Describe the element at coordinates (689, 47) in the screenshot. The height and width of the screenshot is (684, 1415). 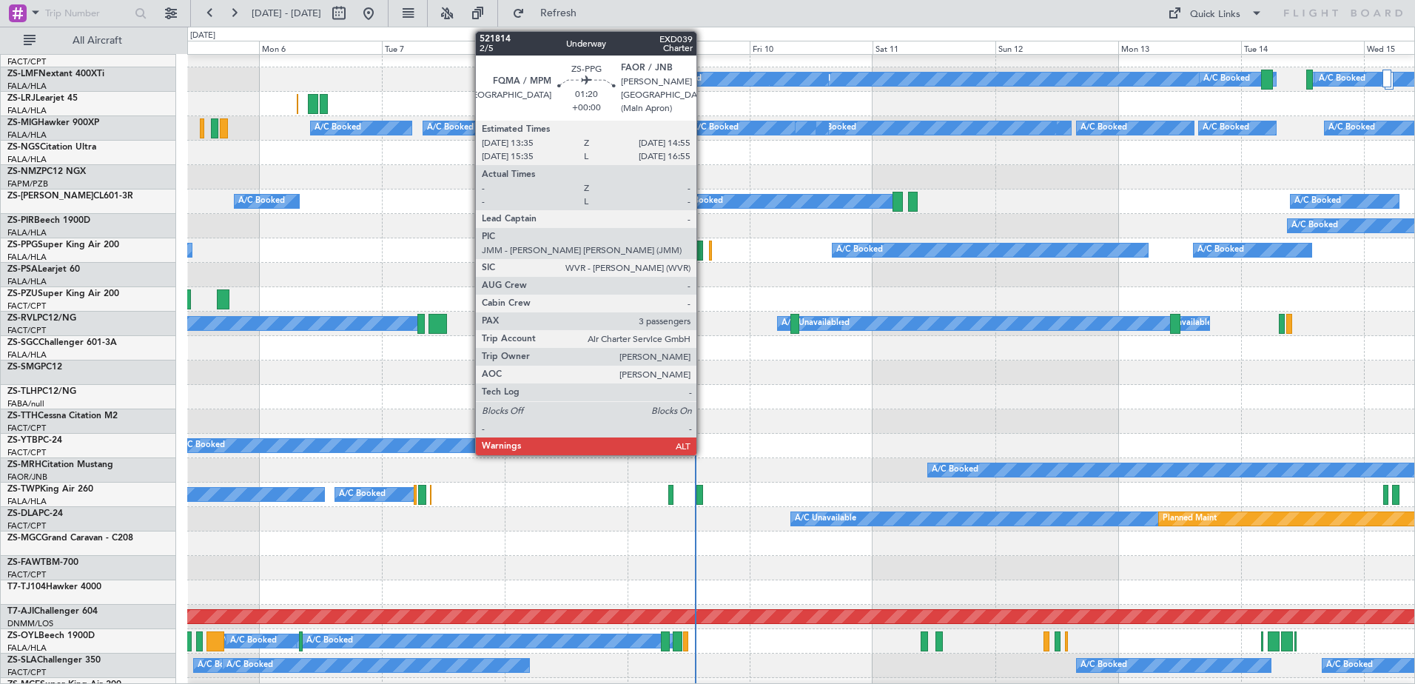
I see `div: Thu 9` at that location.